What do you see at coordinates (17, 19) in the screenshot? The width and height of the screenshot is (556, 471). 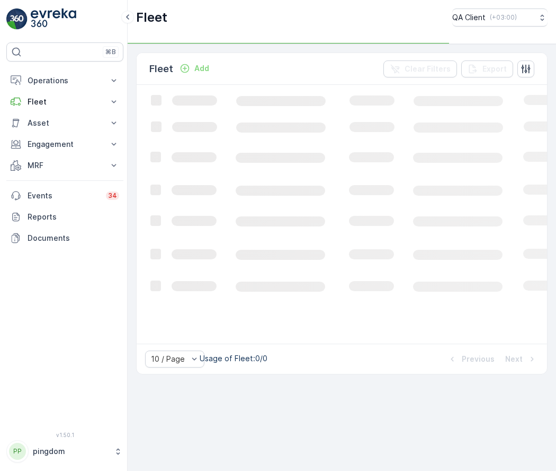 I see `img: logo` at bounding box center [17, 19].